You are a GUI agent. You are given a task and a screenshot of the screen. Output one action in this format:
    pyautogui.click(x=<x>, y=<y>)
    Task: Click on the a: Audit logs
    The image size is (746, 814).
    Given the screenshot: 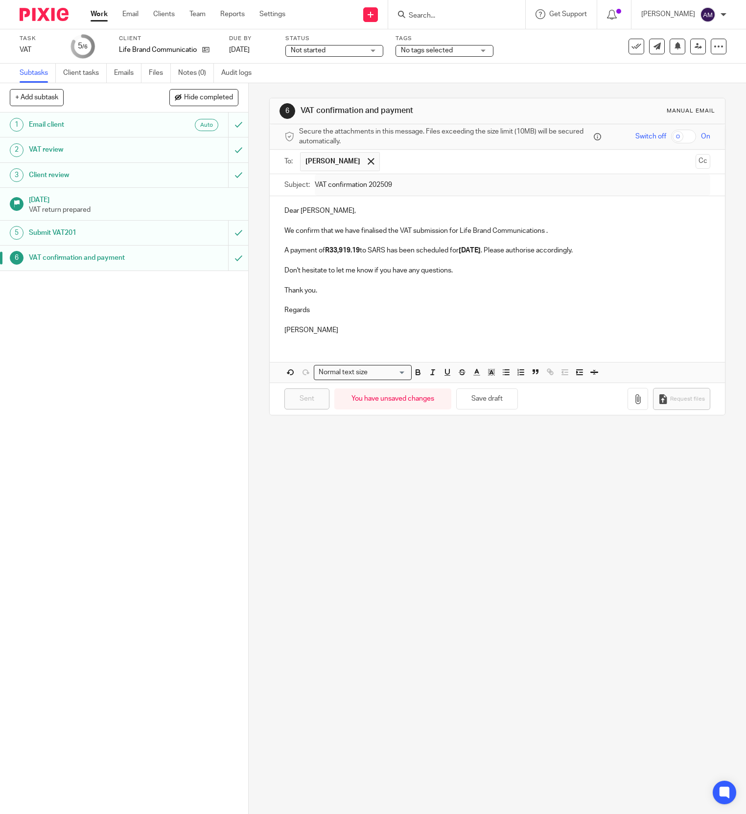 What is the action you would take?
    pyautogui.click(x=240, y=73)
    